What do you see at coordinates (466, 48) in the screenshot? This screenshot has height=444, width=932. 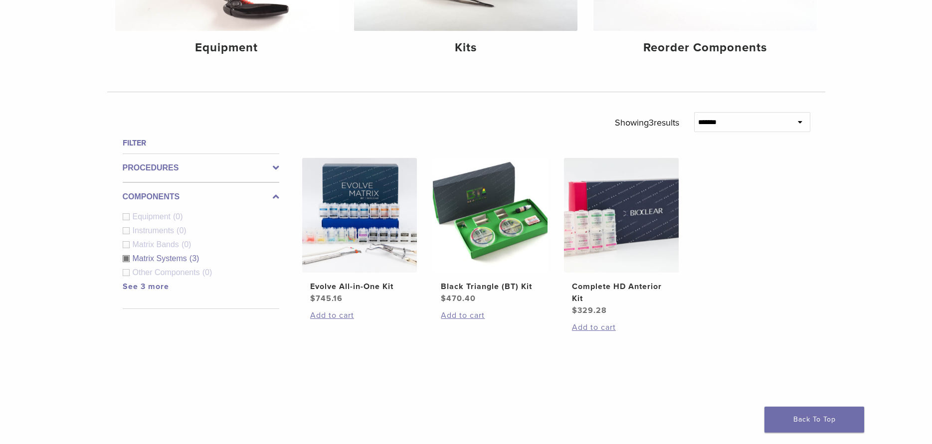 I see `h4: Kits` at bounding box center [466, 48].